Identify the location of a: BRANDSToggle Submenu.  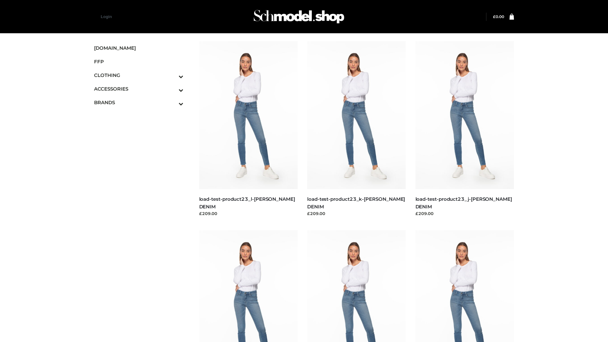
(139, 102).